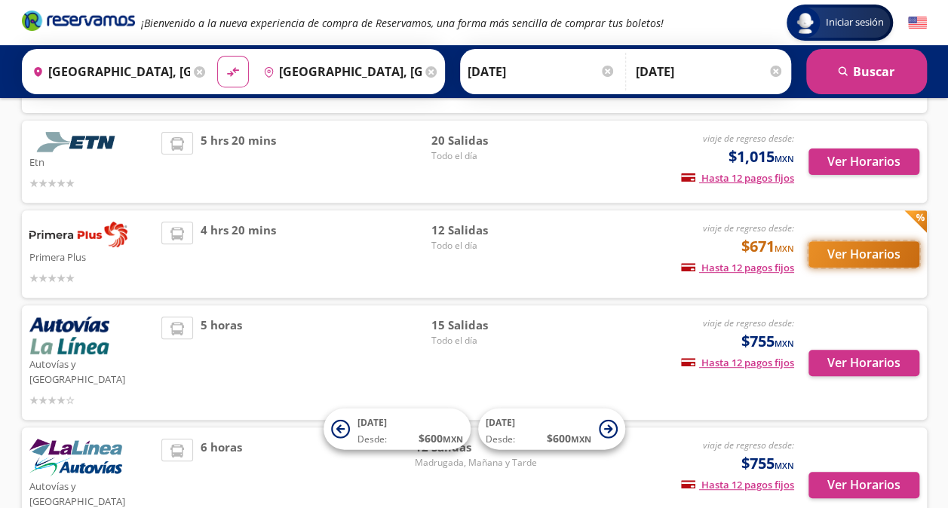 This screenshot has width=948, height=508. Describe the element at coordinates (78, 142) in the screenshot. I see `img: Etn` at that location.